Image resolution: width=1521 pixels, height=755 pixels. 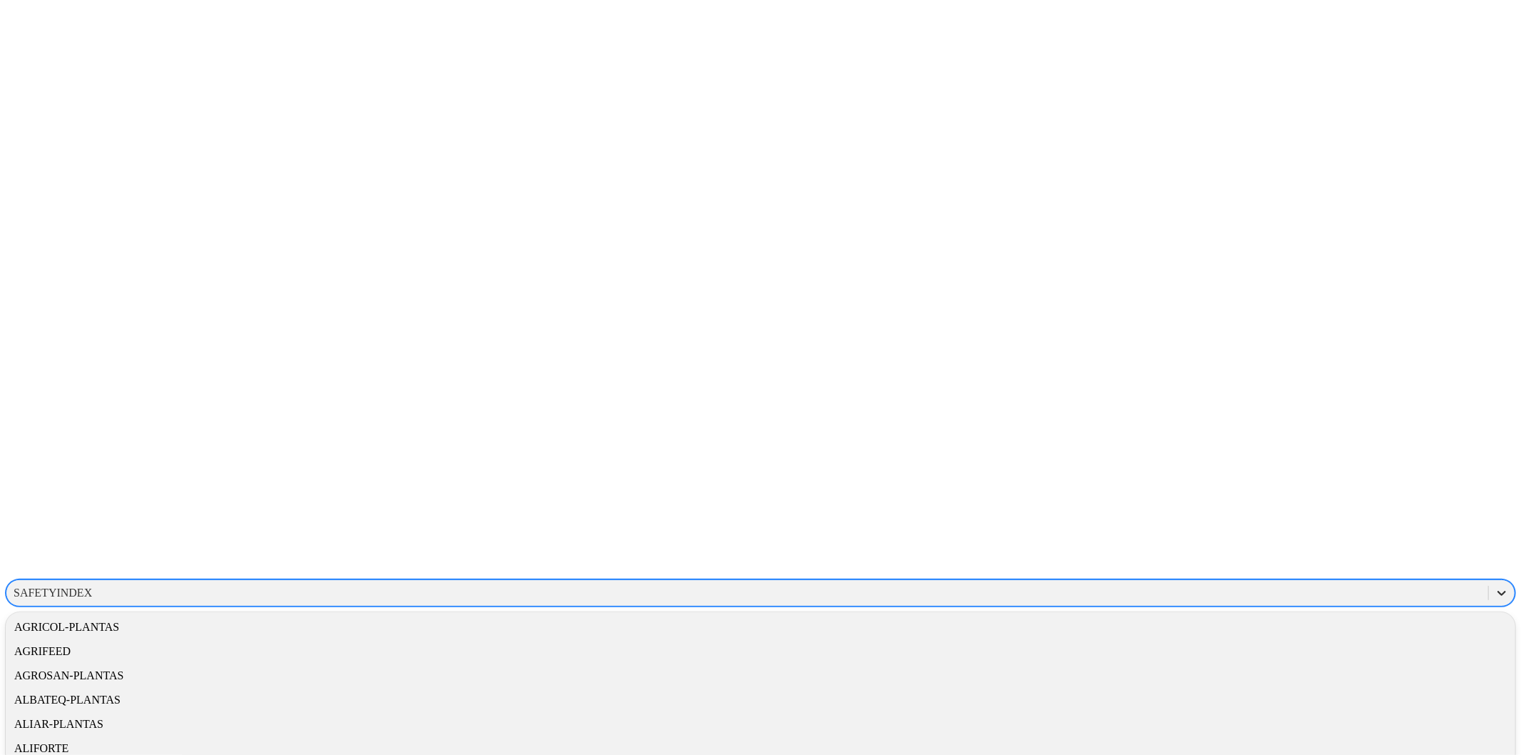 I want to click on div: ALBATEQ-PLANTAS, so click(x=760, y=700).